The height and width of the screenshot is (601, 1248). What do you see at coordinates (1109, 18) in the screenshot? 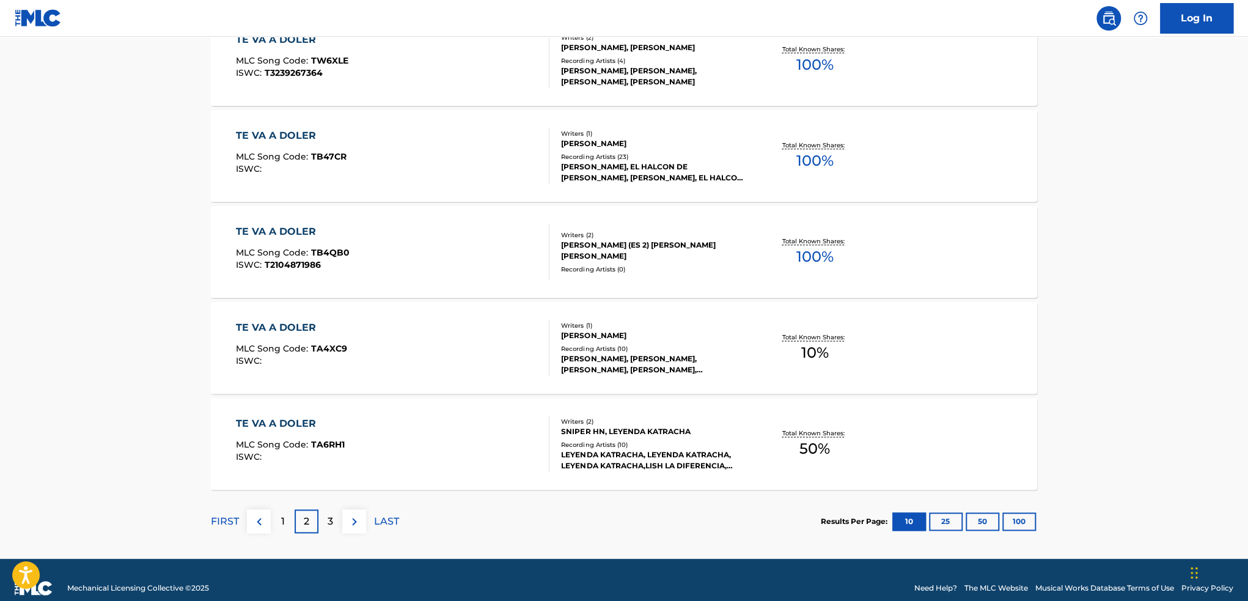
I see `img: search` at bounding box center [1109, 18].